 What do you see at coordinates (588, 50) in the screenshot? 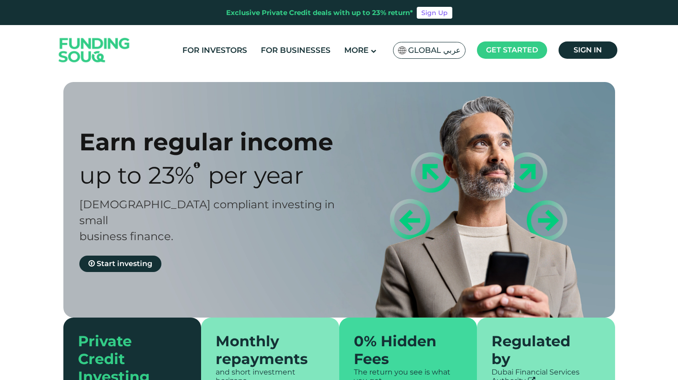
I see `span: Sign in` at bounding box center [588, 50].